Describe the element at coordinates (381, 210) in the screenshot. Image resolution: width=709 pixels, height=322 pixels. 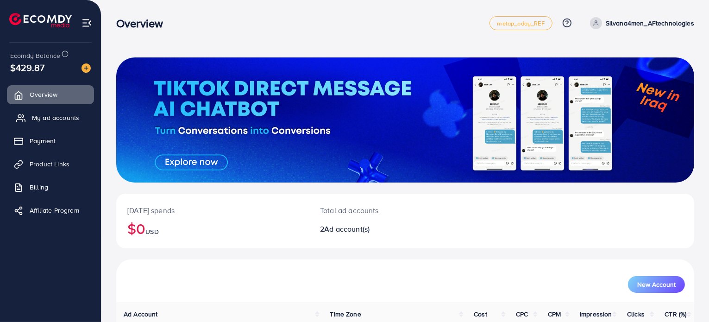
I see `p: Total ad accounts` at that location.